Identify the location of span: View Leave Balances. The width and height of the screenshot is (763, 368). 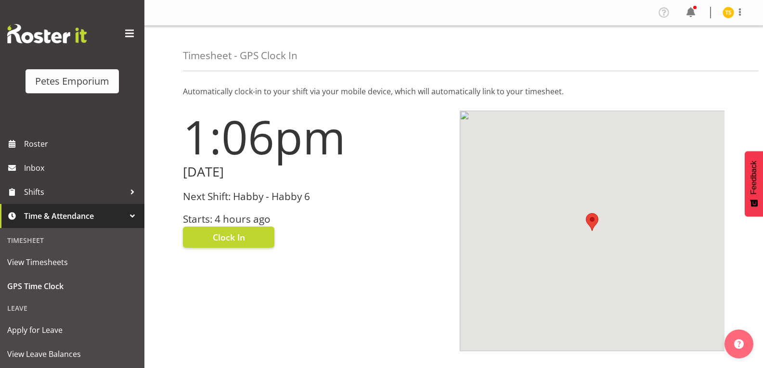
(72, 354).